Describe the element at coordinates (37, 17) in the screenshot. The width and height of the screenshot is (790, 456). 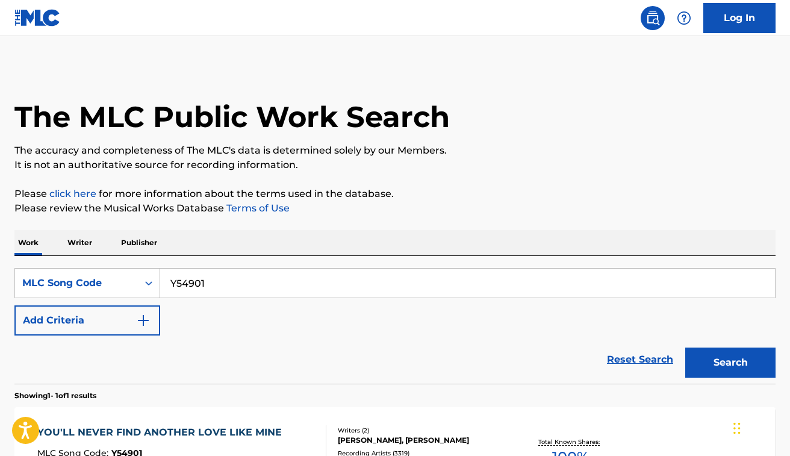
I see `img: MLC Logo` at that location.